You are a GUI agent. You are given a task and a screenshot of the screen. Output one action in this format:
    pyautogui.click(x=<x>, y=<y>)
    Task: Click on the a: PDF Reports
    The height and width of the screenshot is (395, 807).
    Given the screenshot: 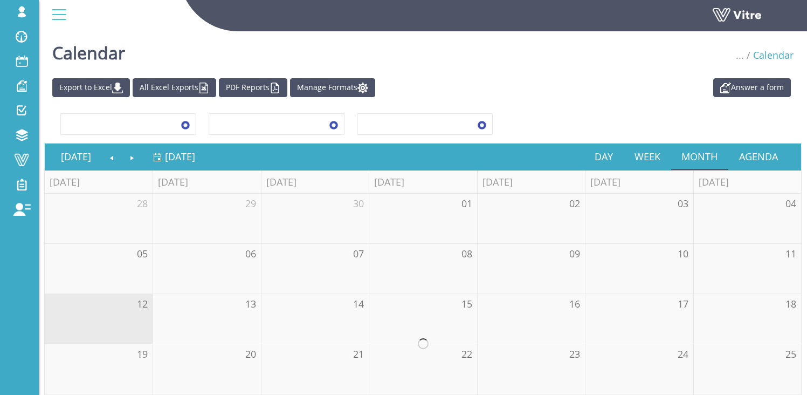 What is the action you would take?
    pyautogui.click(x=253, y=87)
    